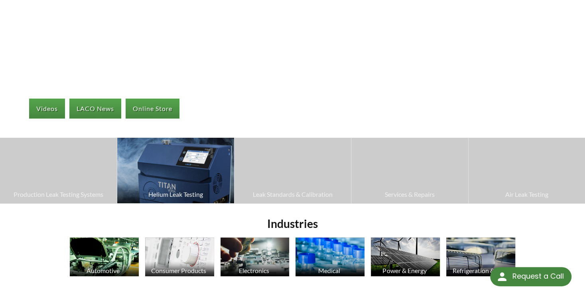  What do you see at coordinates (330, 256) in the screenshot?
I see `img: Medicine Bottle image` at bounding box center [330, 256].